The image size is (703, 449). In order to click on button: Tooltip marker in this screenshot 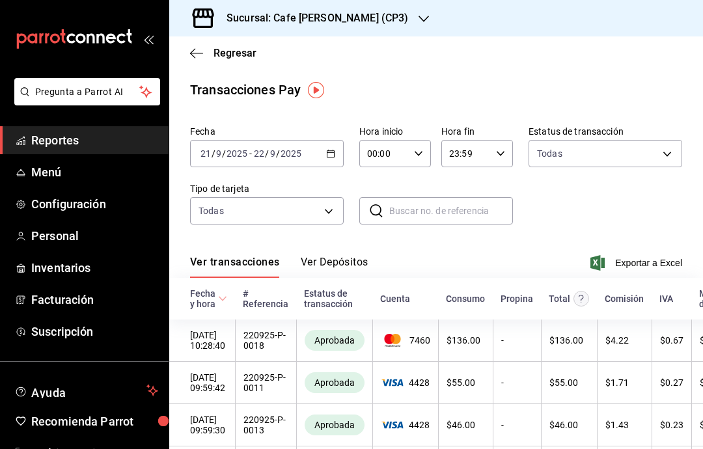, I will do `click(316, 90)`.